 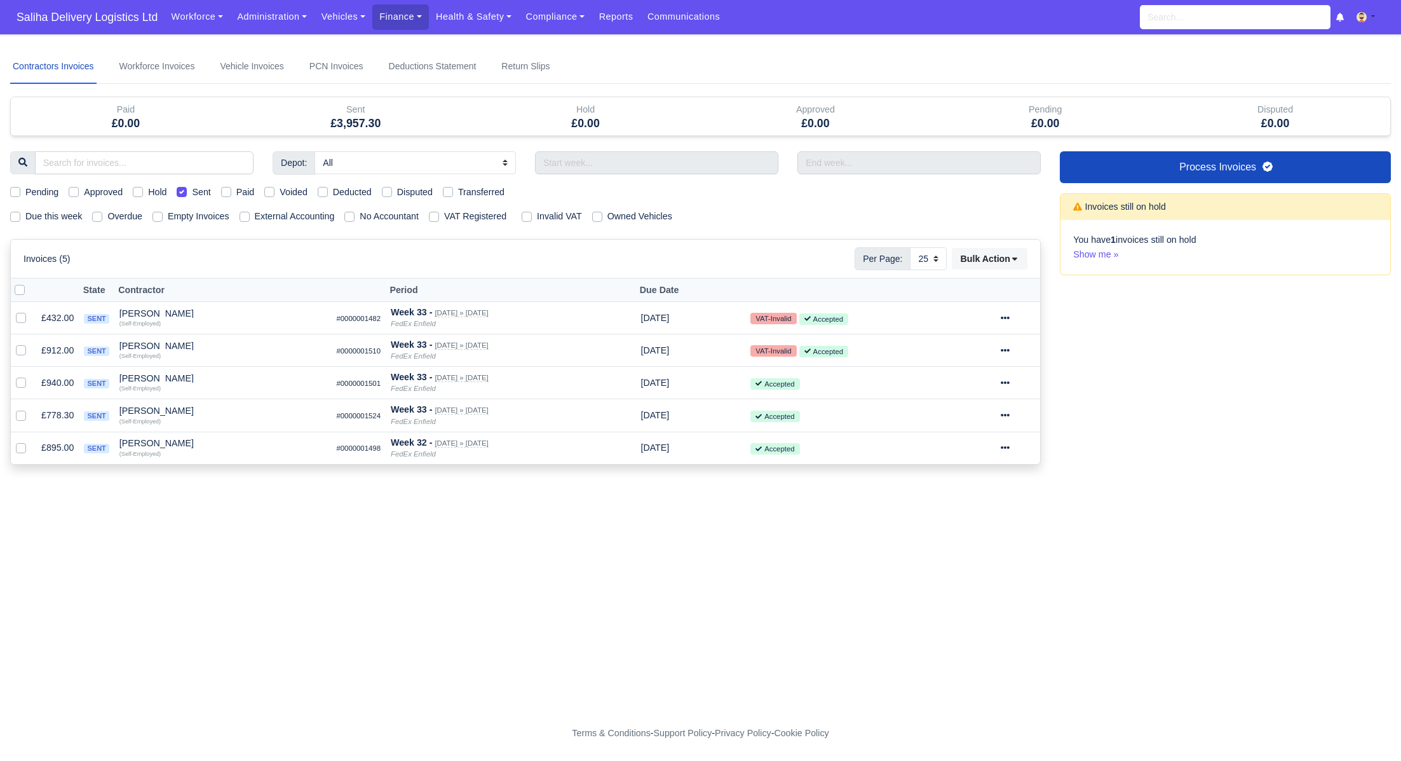 What do you see at coordinates (157, 67) in the screenshot?
I see `a: Workforce Invoices` at bounding box center [157, 67].